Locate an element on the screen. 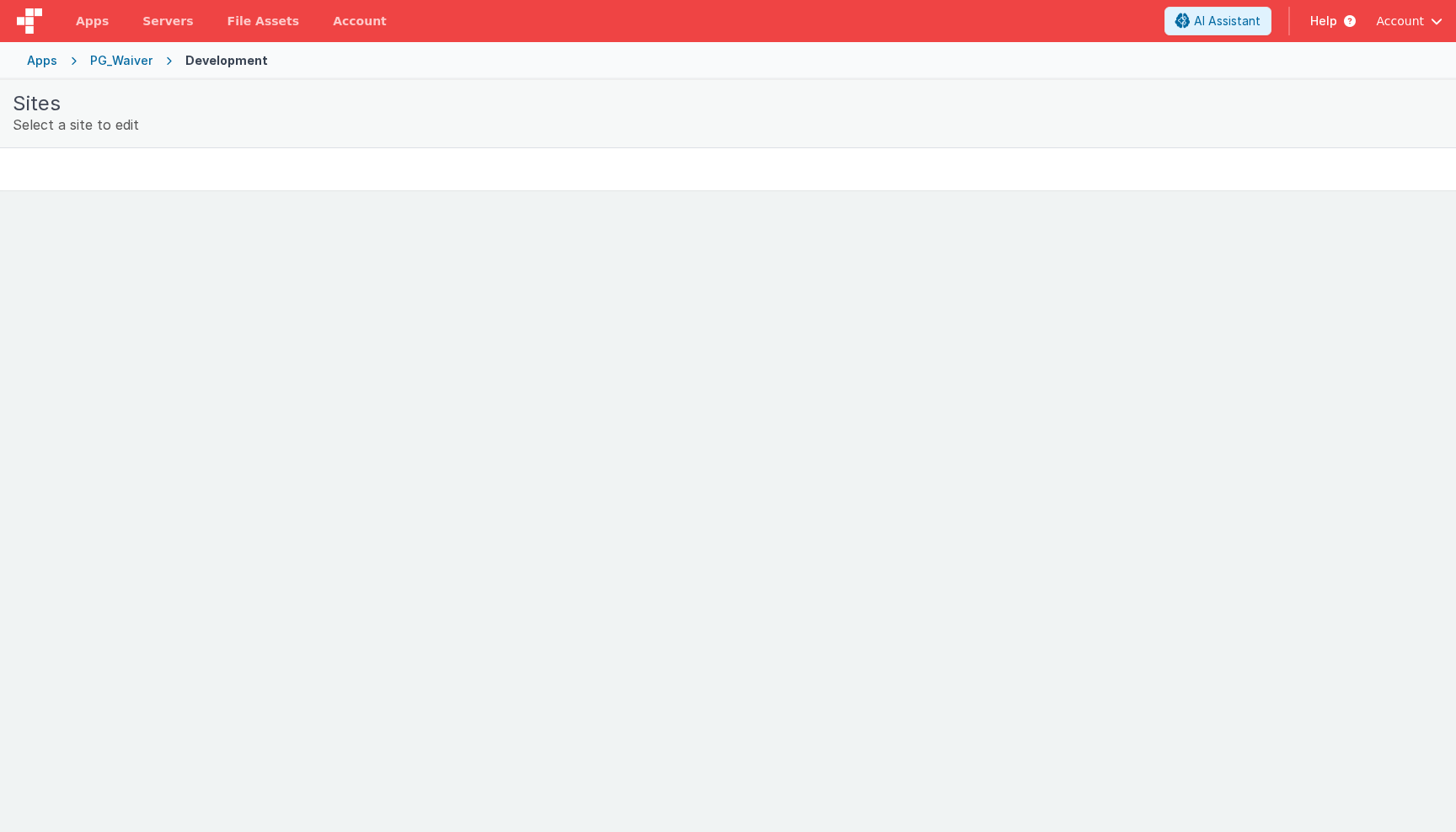  button: AI Assistant is located at coordinates (1218, 21).